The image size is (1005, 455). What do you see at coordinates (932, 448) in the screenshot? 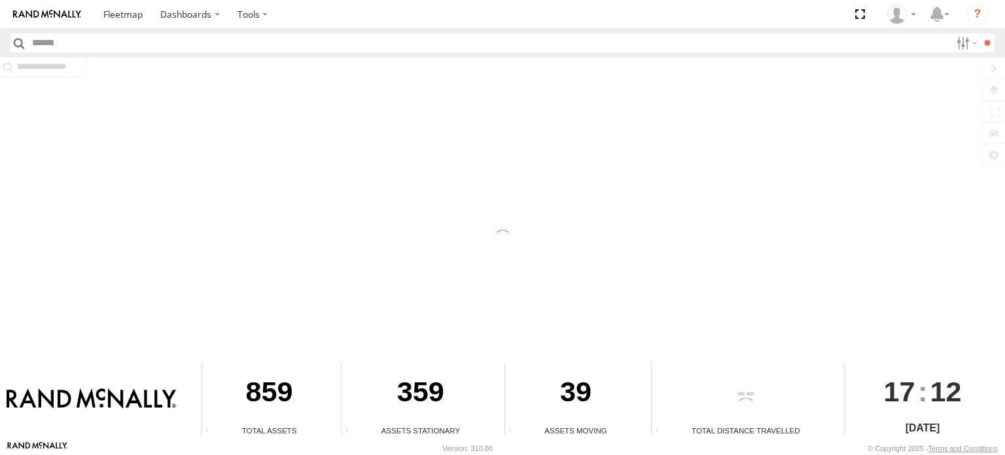
I see `div: © Copyright 2025 -` at bounding box center [932, 448].